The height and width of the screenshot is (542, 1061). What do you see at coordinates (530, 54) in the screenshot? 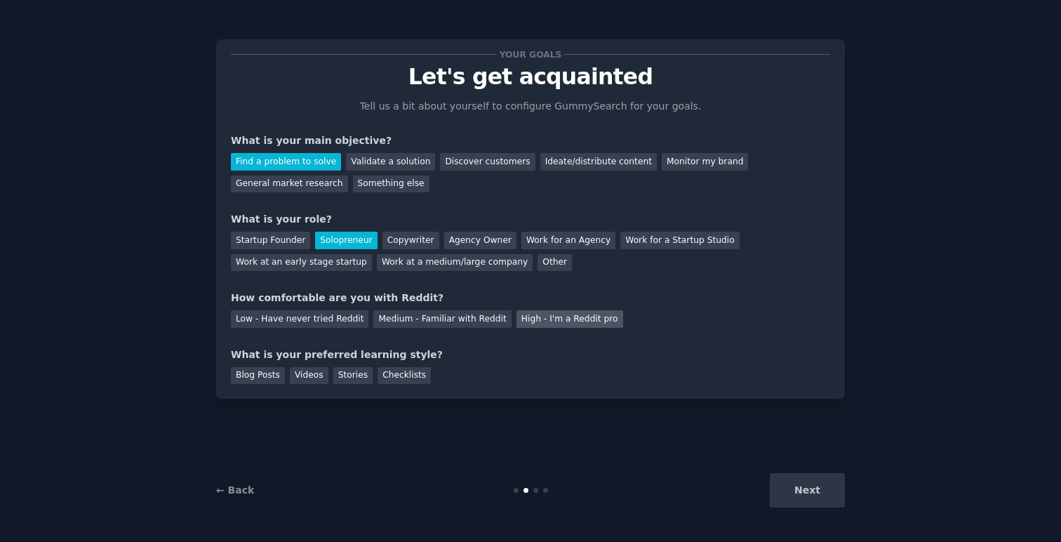
I see `span: Your goals` at bounding box center [530, 54].